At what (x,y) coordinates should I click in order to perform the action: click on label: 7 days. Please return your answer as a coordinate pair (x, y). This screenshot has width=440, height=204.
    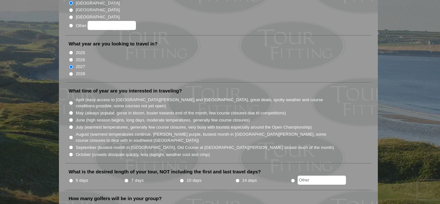
    Looking at the image, I should click on (137, 181).